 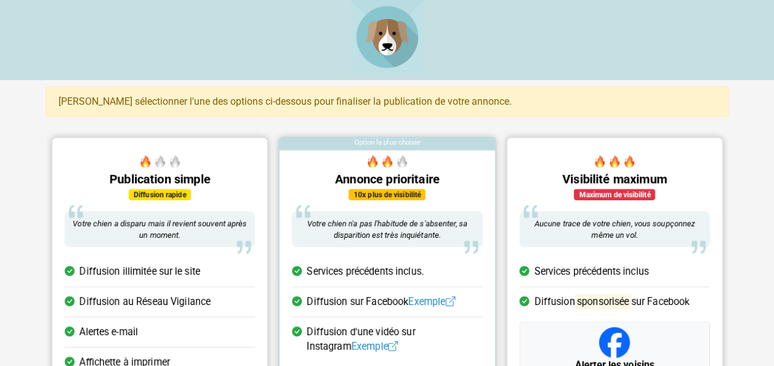 What do you see at coordinates (387, 229) in the screenshot?
I see `span: Votre chien n'a pas l'habitude de s'absenter, sa disparition est très inquiétante.` at bounding box center [387, 229].